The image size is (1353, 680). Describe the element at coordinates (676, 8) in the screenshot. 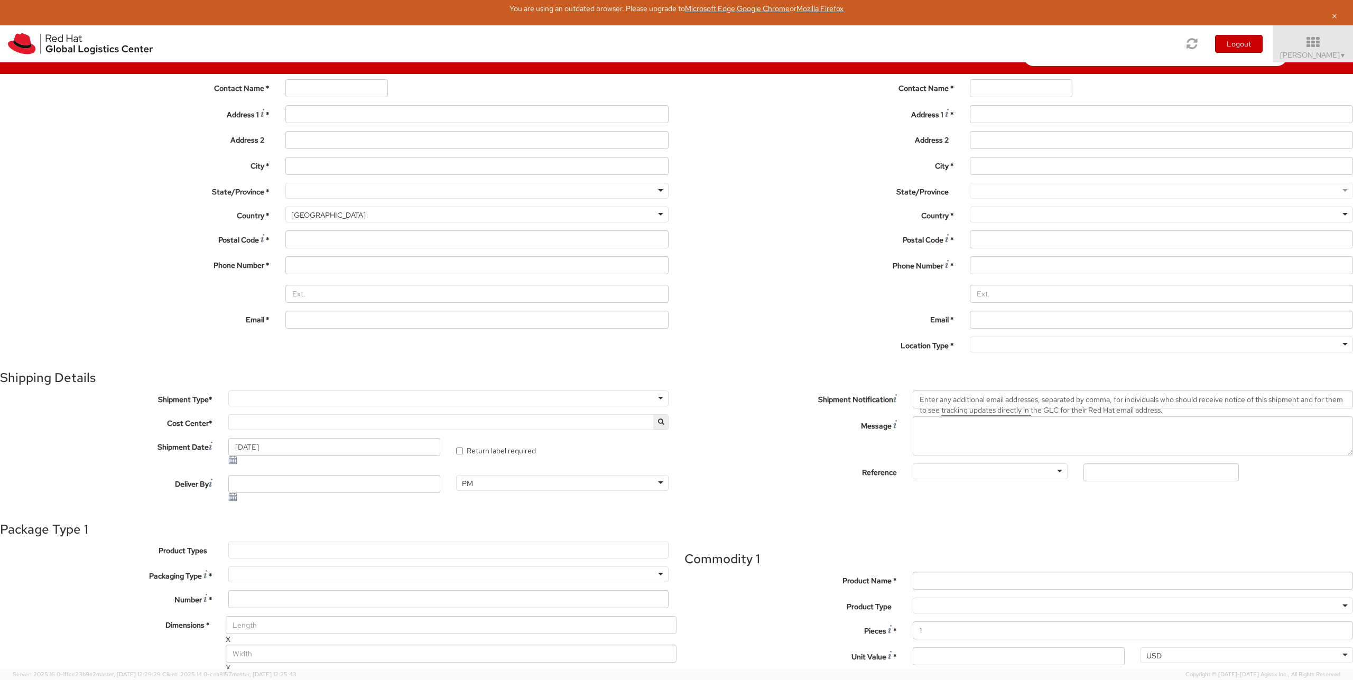

I see `div: You are using an outdated browser. Please upgrade to , or` at that location.